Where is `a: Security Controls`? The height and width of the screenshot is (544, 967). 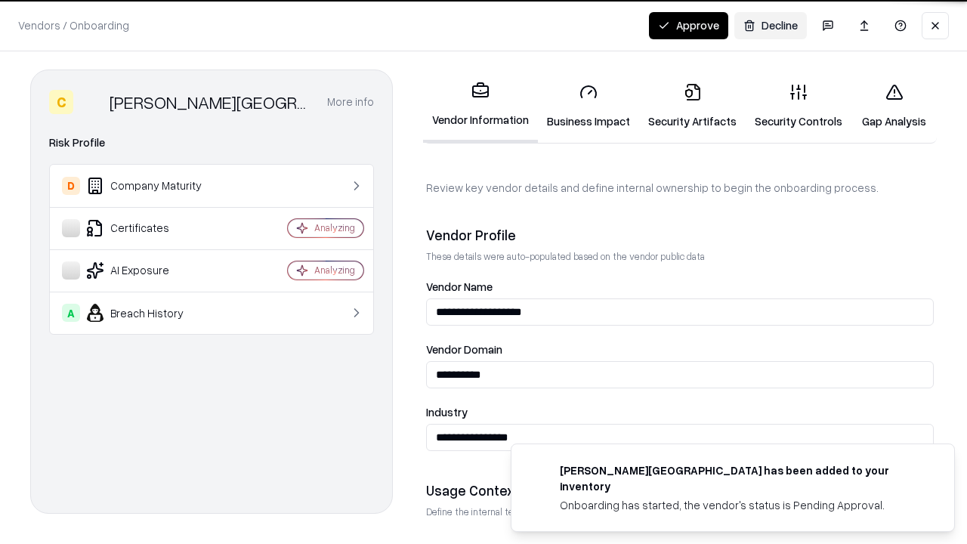 a: Security Controls is located at coordinates (798, 106).